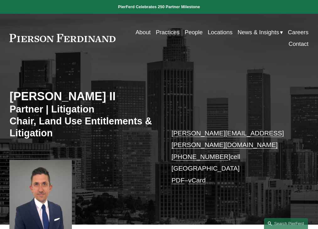 This screenshot has width=318, height=229. Describe the element at coordinates (168, 32) in the screenshot. I see `a: Practices` at that location.